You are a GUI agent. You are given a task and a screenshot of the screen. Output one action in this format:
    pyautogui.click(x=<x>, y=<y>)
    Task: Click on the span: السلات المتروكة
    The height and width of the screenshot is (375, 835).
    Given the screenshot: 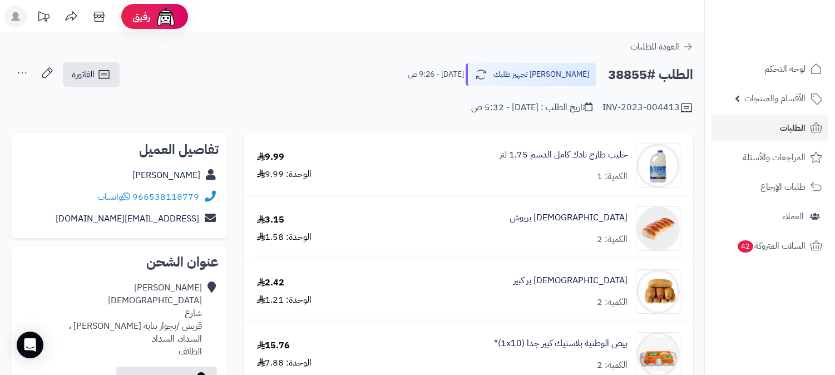 What is the action you would take?
    pyautogui.click(x=771, y=246)
    